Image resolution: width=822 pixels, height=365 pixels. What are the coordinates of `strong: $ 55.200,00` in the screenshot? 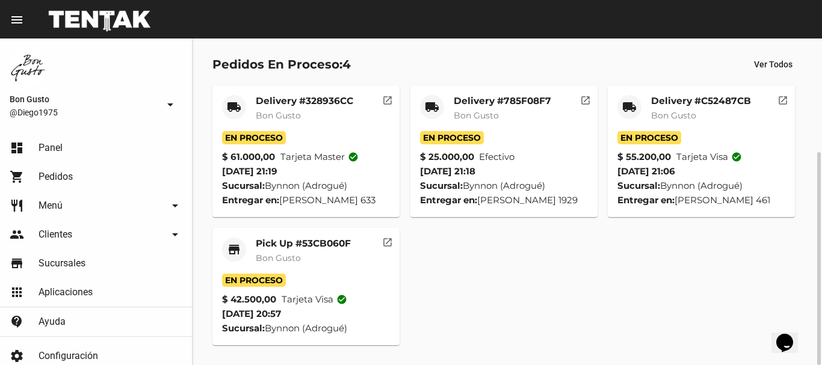 It's located at (644, 157).